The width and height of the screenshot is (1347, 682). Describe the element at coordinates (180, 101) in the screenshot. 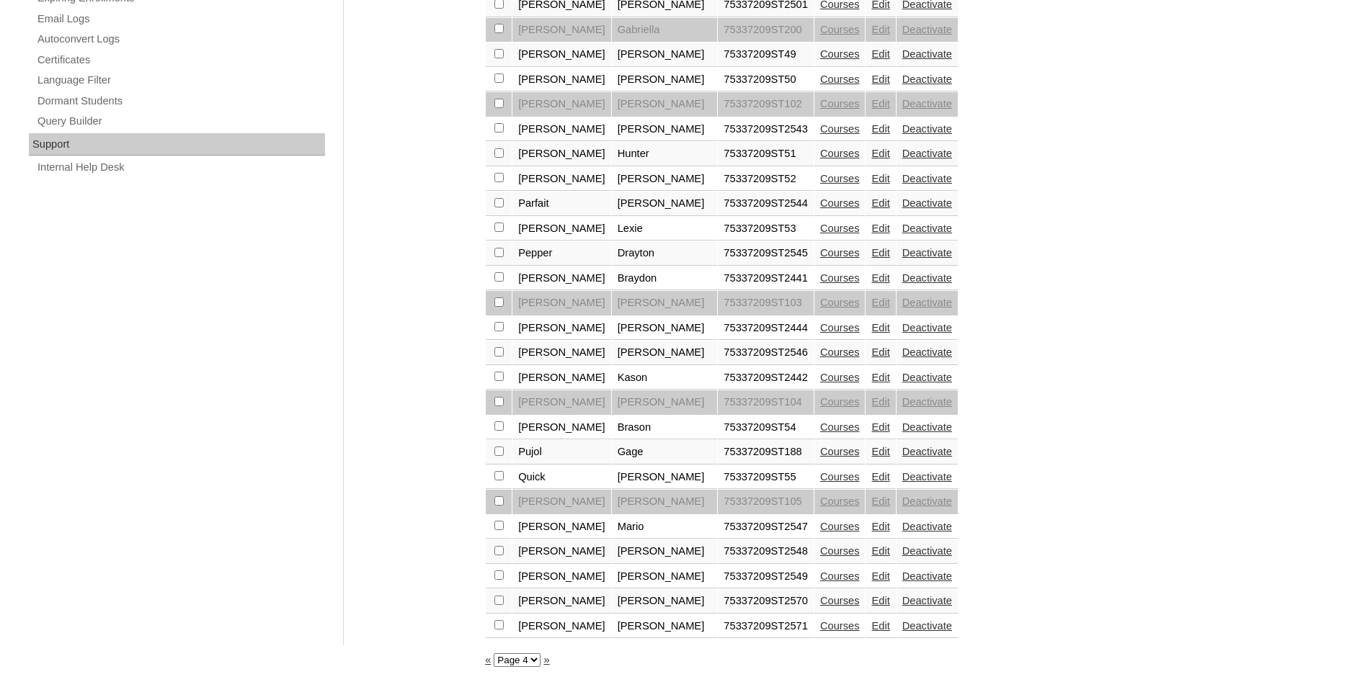

I see `a: Dormant Students` at that location.